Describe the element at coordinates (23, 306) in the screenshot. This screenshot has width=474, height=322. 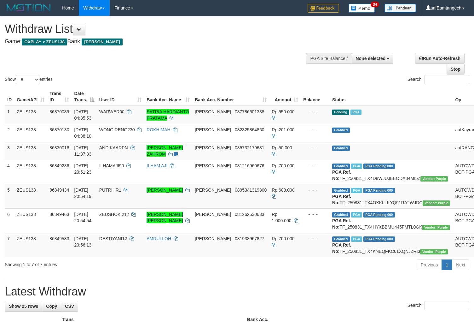
I see `span: Show 25 rows` at that location.